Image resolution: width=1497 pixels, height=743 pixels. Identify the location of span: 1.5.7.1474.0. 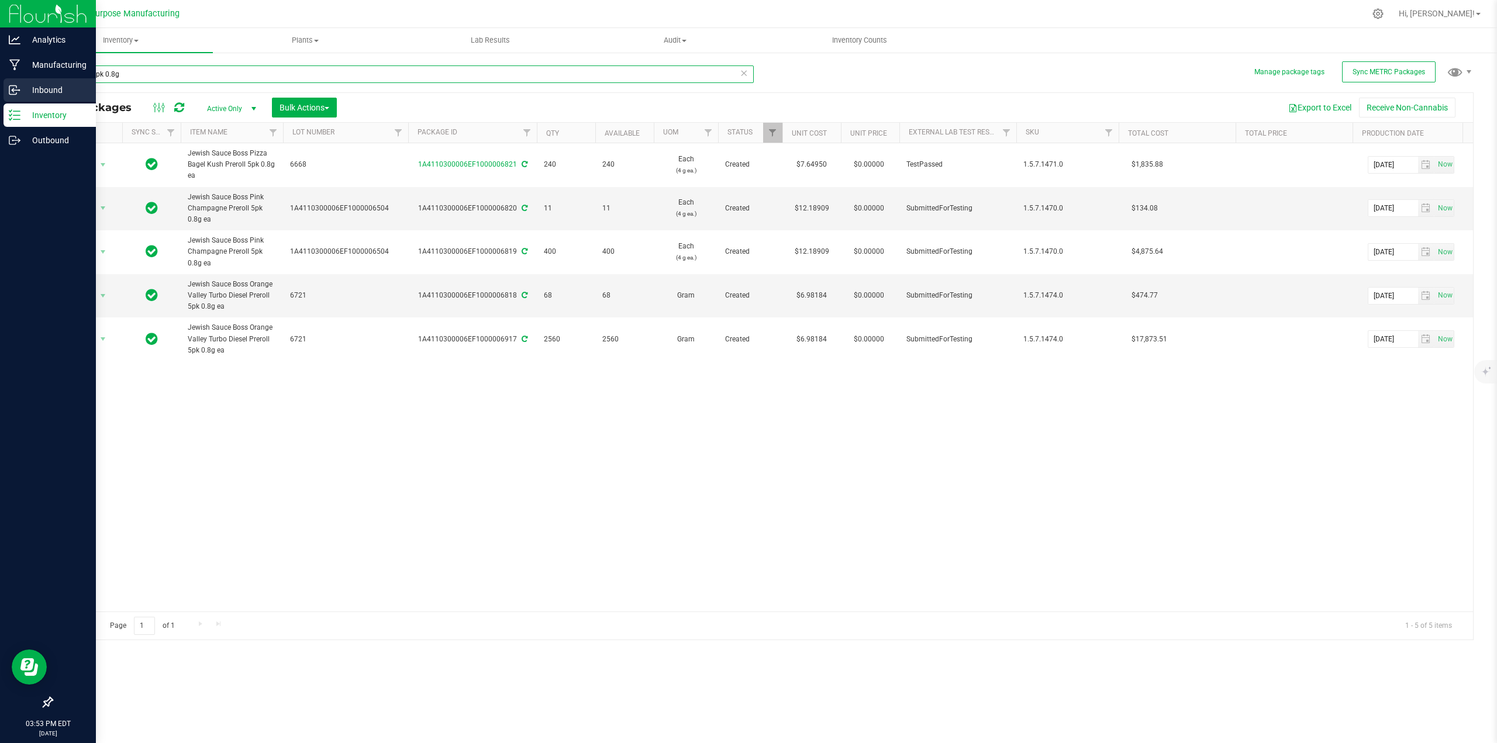
(1067, 295).